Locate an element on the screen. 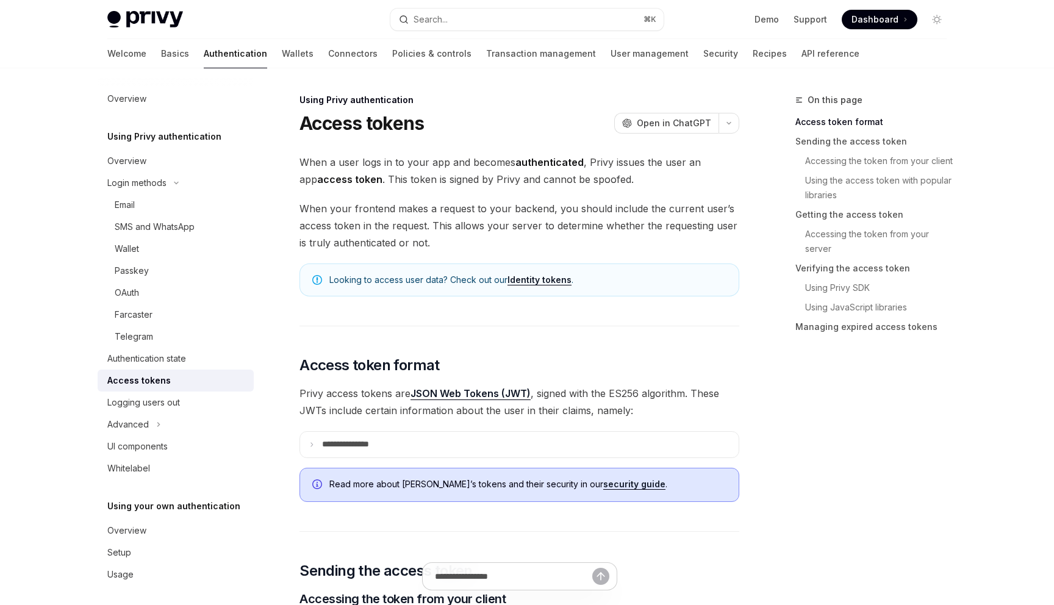 The image size is (1054, 605). a: API reference is located at coordinates (830, 54).